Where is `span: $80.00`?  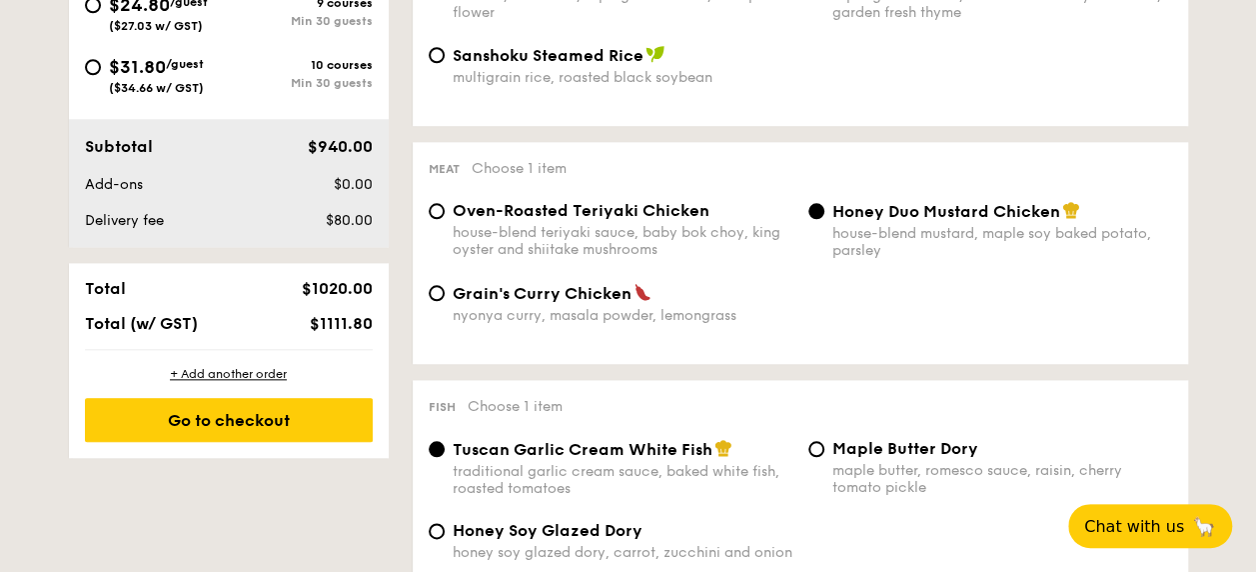
span: $80.00 is located at coordinates (348, 220).